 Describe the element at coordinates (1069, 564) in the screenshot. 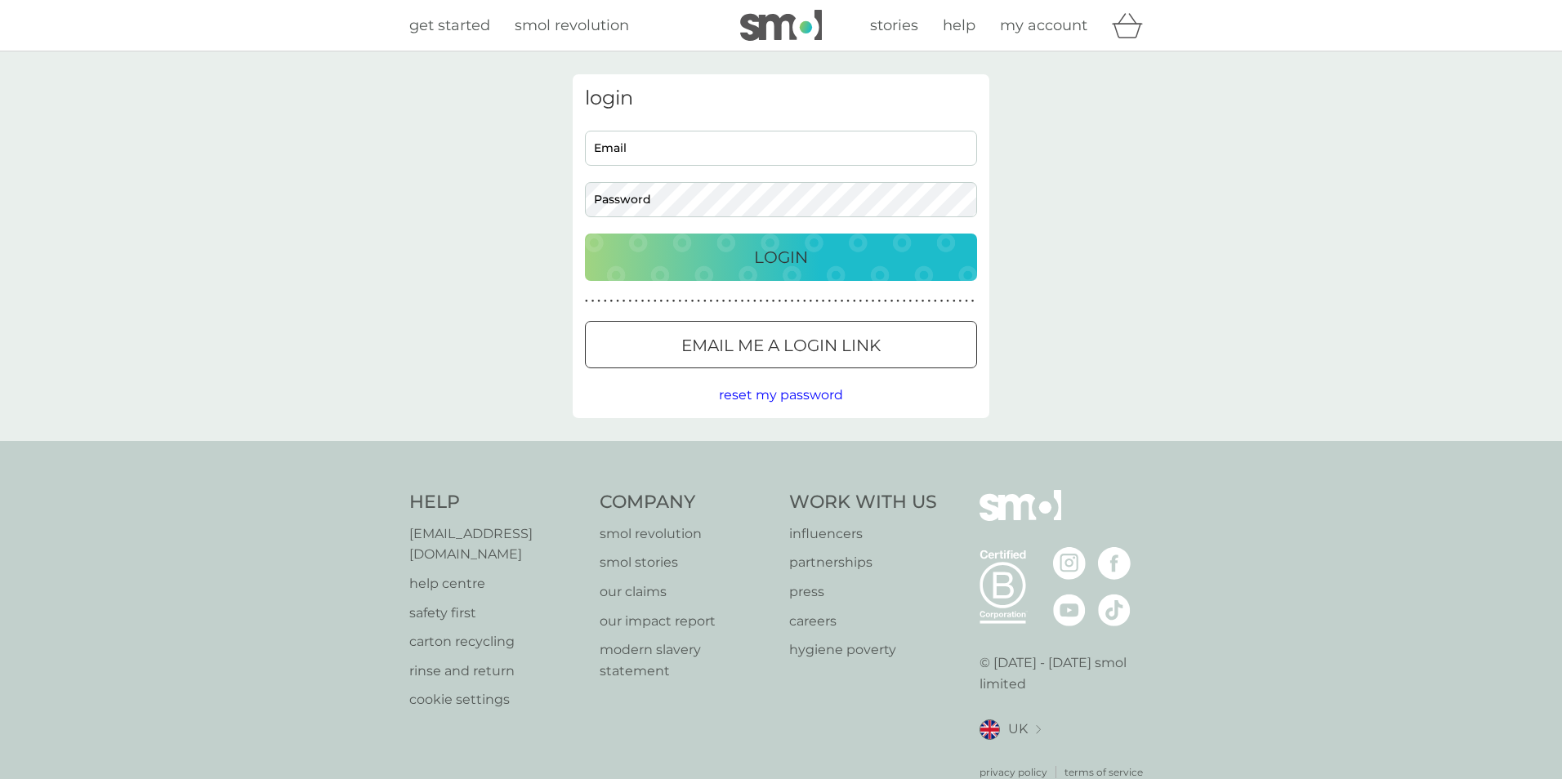

I see `img: visit the smol Instagram page` at that location.